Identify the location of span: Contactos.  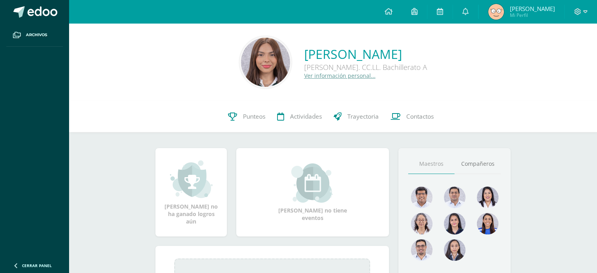
(420, 116).